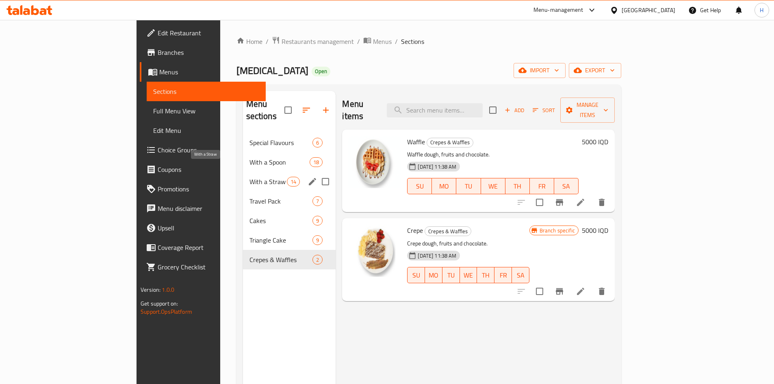 The width and height of the screenshot is (774, 384). I want to click on span: 18, so click(316, 162).